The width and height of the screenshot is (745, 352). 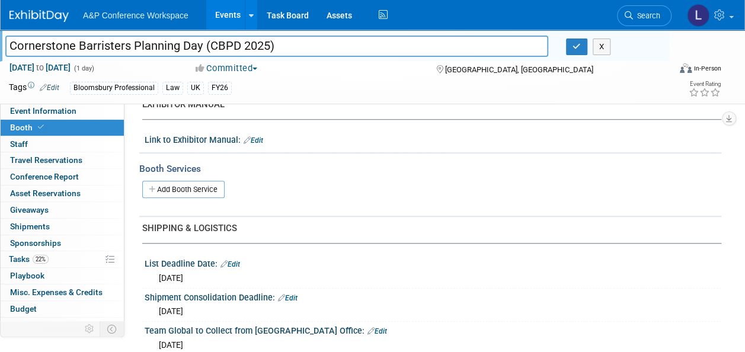 I want to click on span: Budget, so click(x=23, y=309).